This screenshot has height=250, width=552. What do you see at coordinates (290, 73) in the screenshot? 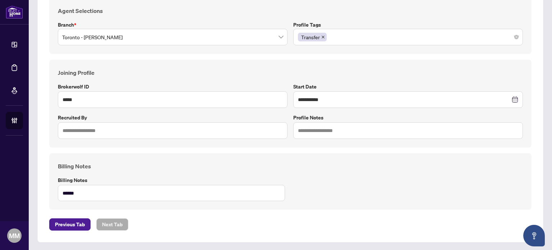
I see `h4: Joining Profile` at bounding box center [290, 73].